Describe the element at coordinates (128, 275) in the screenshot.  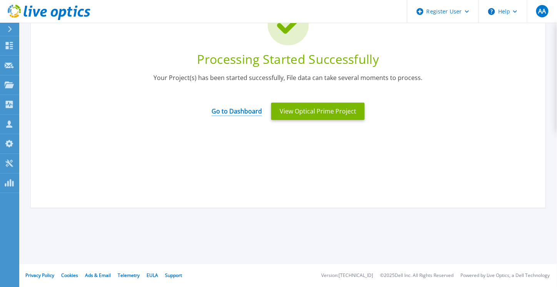
I see `a: Telemetry` at that location.